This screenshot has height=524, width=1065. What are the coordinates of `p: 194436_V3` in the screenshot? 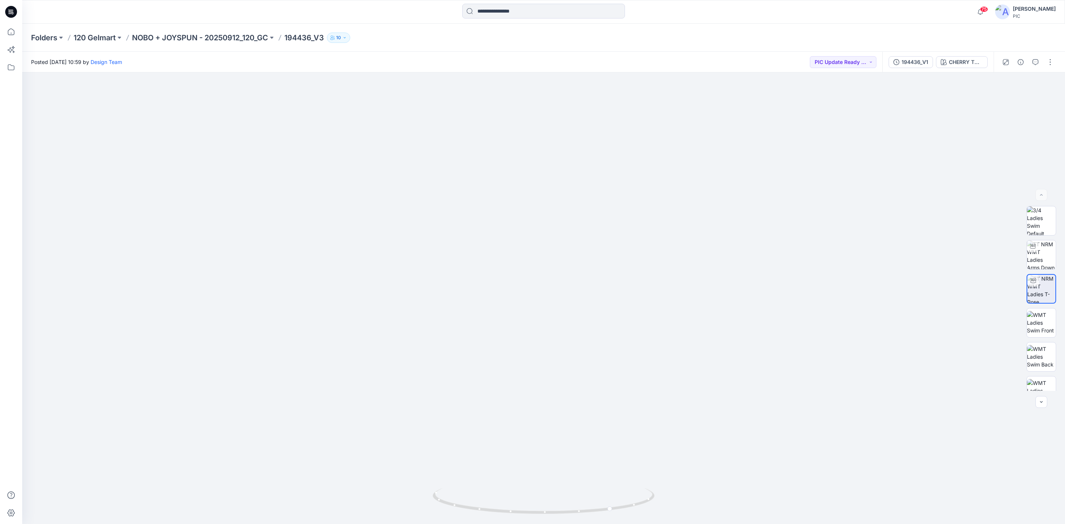 It's located at (304, 38).